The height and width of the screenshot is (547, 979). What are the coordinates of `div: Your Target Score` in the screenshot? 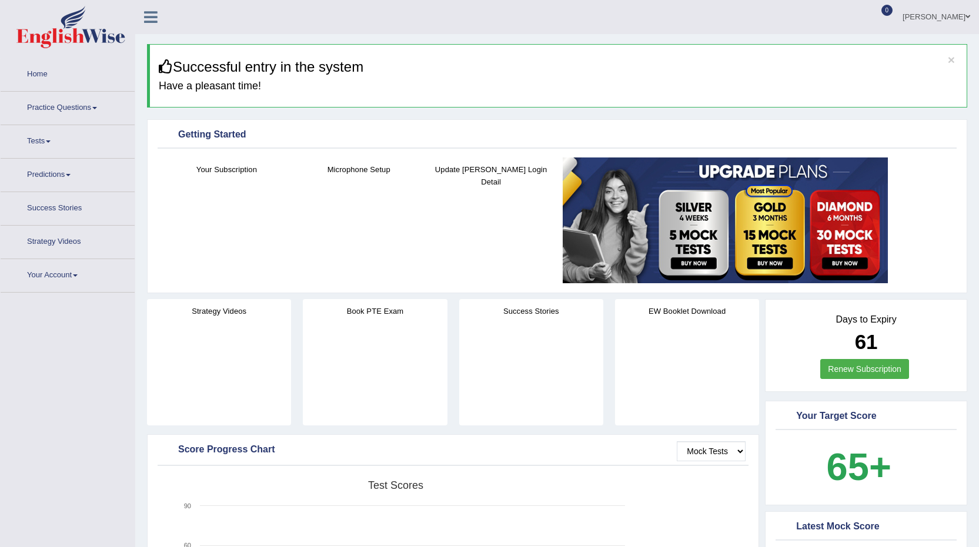 It's located at (866, 417).